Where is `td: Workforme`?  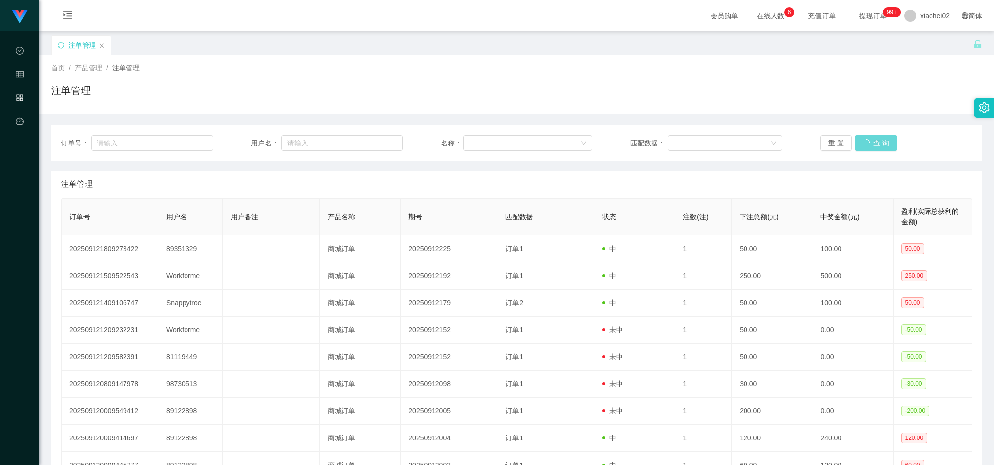
td: Workforme is located at coordinates (190, 276).